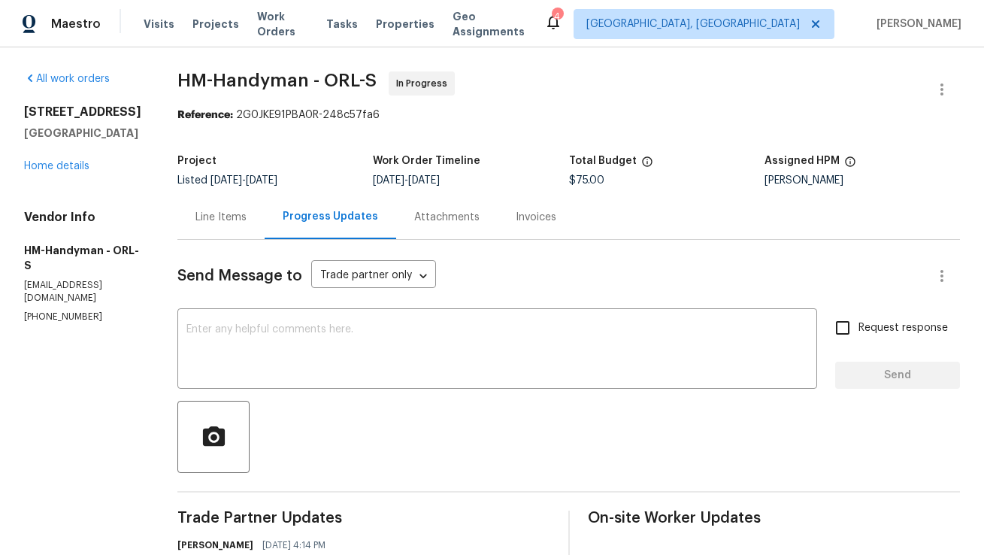 This screenshot has height=555, width=984. I want to click on span: The total cost of line items that have been proposed by Opendoor. This sum includes line items th..., so click(647, 165).